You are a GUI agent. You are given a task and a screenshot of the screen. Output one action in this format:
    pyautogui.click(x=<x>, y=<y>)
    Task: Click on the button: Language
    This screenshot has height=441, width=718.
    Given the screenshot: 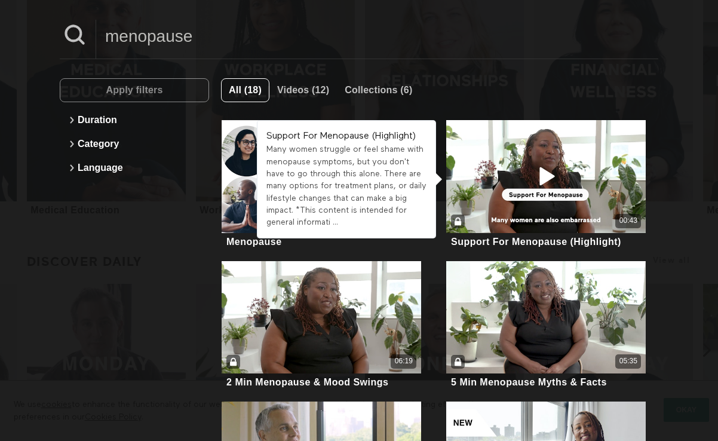 What is the action you would take?
    pyautogui.click(x=134, y=168)
    